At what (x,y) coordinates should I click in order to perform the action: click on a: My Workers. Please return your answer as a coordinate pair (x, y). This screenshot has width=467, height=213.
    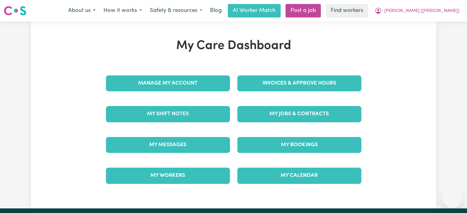
    Looking at the image, I should click on (168, 176).